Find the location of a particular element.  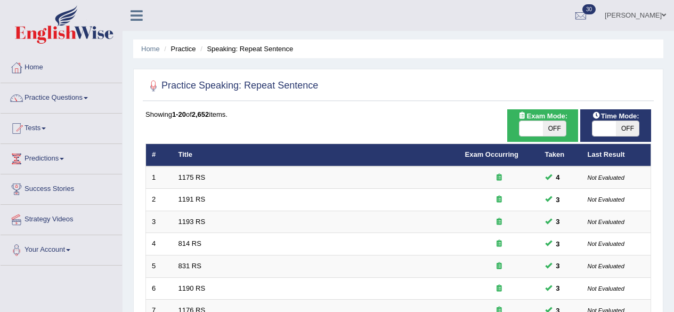

a: 1175 RS is located at coordinates (192, 177).